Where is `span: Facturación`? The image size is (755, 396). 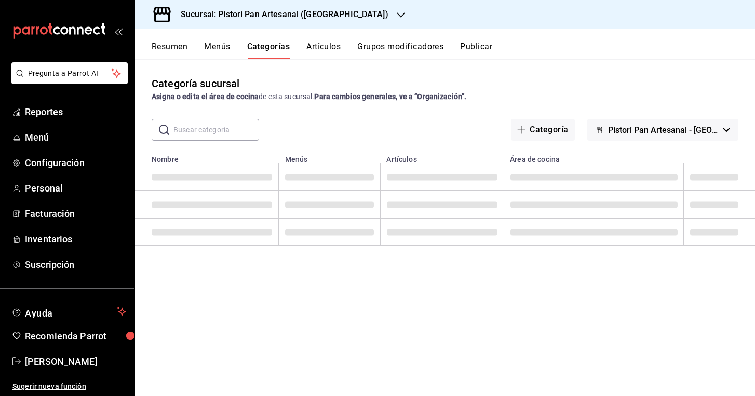
span: Facturación is located at coordinates (75, 213).